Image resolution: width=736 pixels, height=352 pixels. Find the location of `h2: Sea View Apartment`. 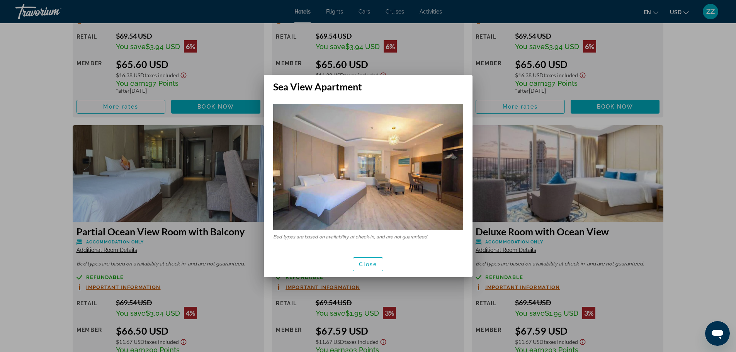

h2: Sea View Apartment is located at coordinates (368, 83).